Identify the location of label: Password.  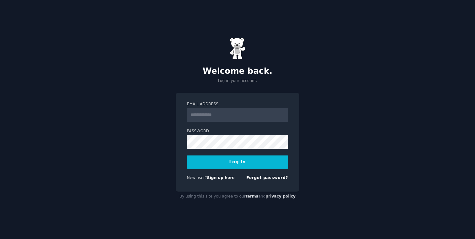
(237, 131).